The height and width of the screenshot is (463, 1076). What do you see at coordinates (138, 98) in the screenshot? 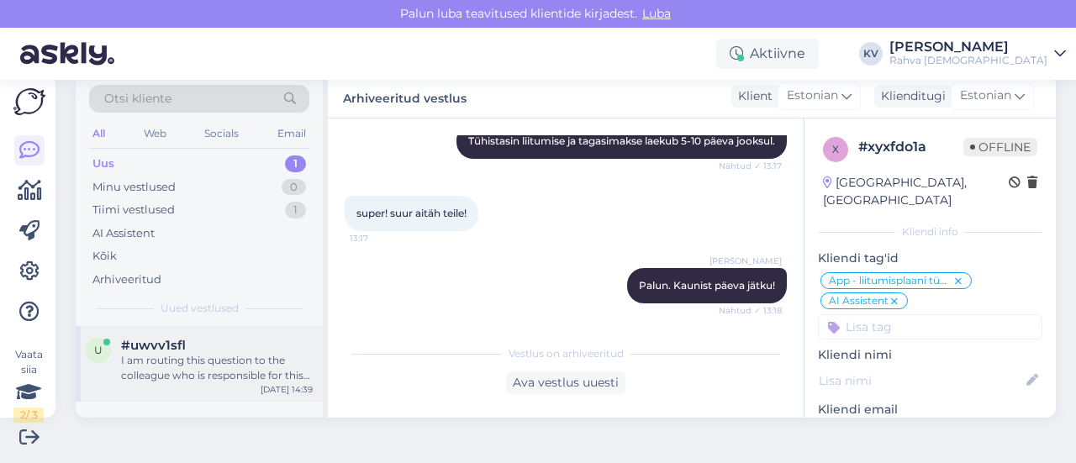
I see `span: Otsi kliente` at bounding box center [138, 98].